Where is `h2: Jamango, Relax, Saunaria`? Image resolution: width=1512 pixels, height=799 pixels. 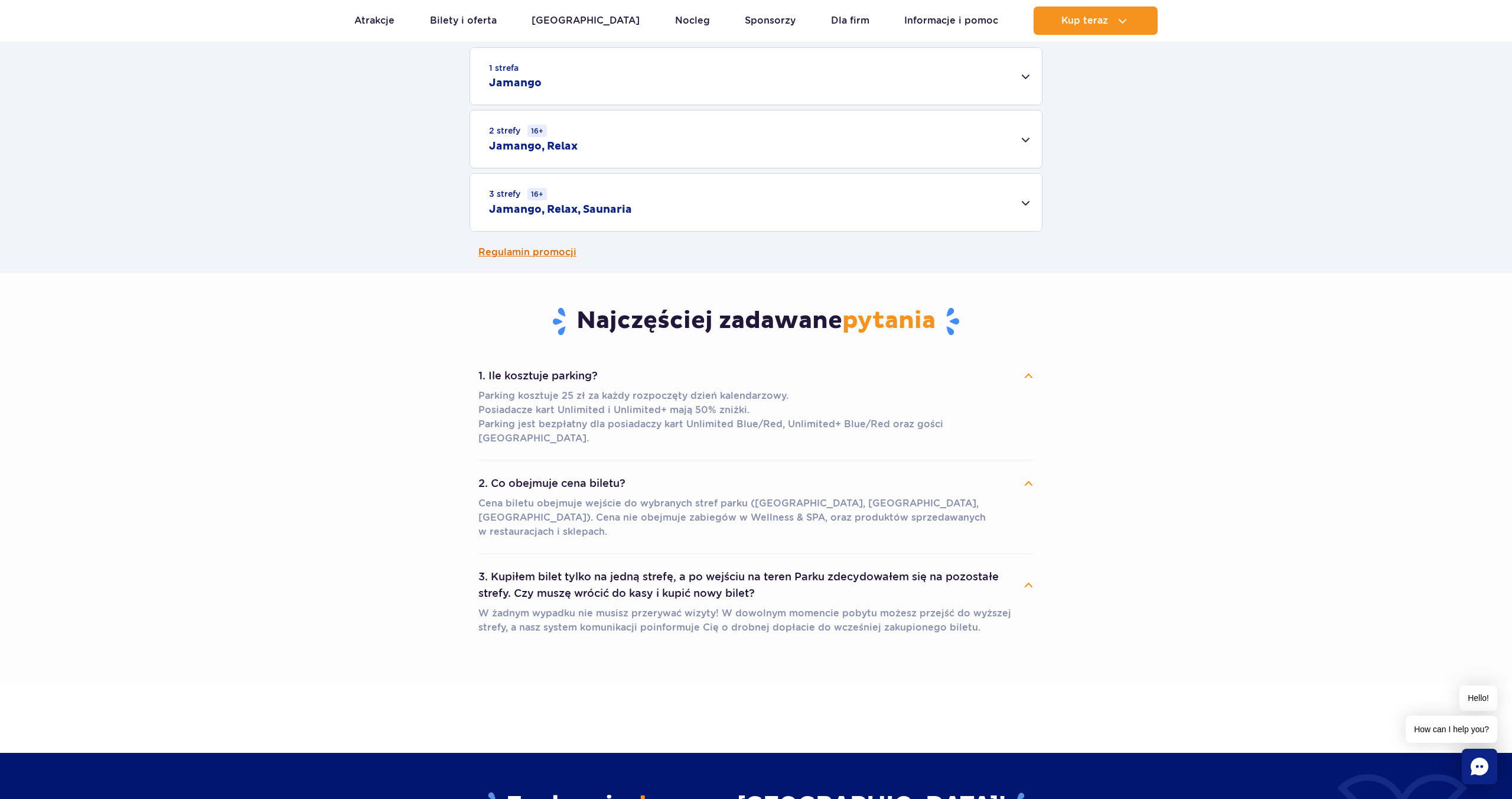 h2: Jamango, Relax, Saunaria is located at coordinates (561, 210).